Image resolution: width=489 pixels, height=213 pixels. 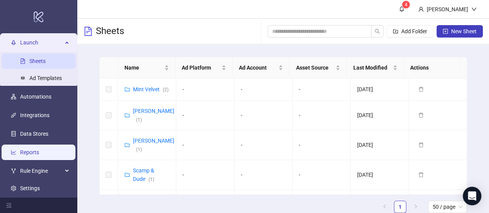 What do you see at coordinates (165, 90) in the screenshot?
I see `span: ( 2 )` at bounding box center [165, 90].